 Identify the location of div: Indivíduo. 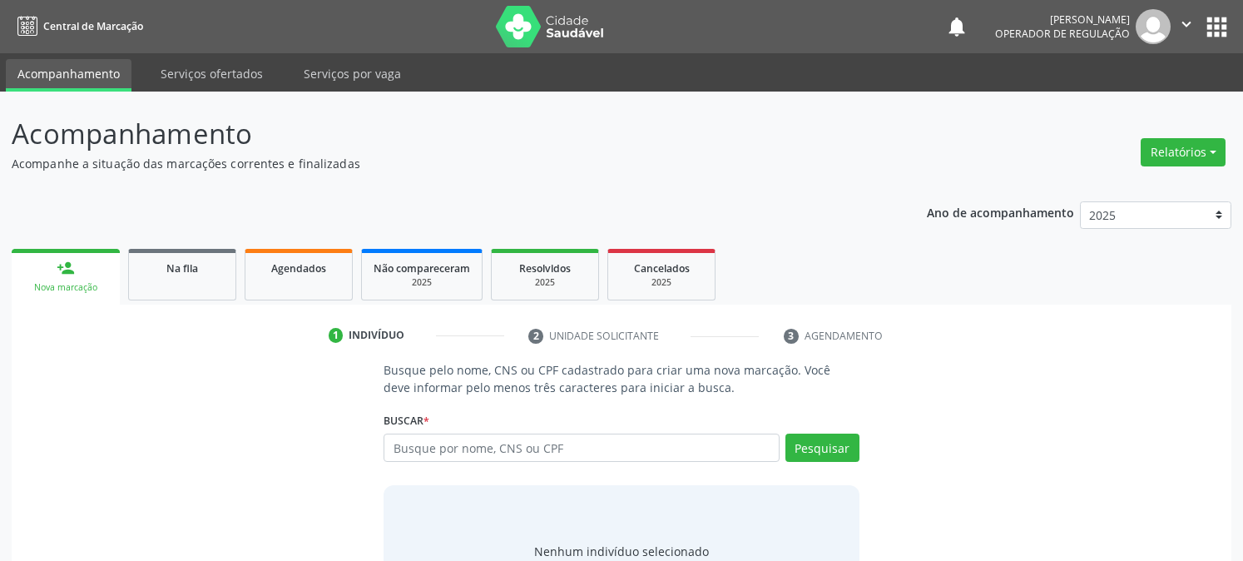
(376, 335).